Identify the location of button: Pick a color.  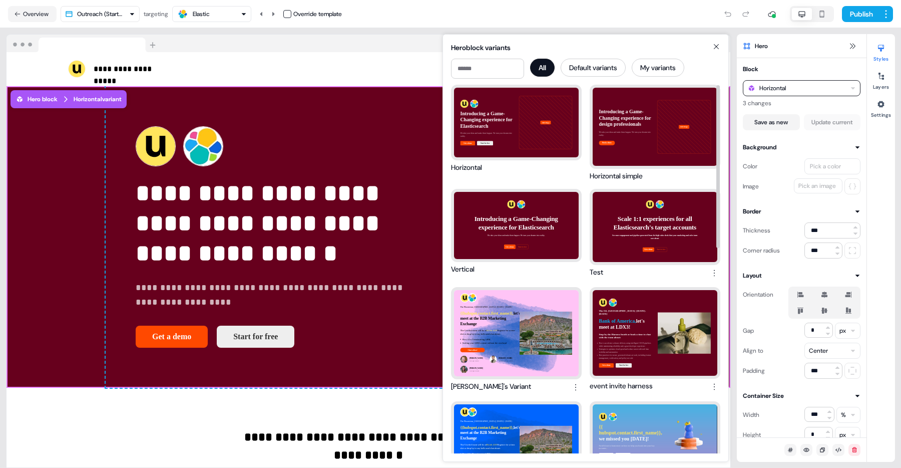
(832, 166).